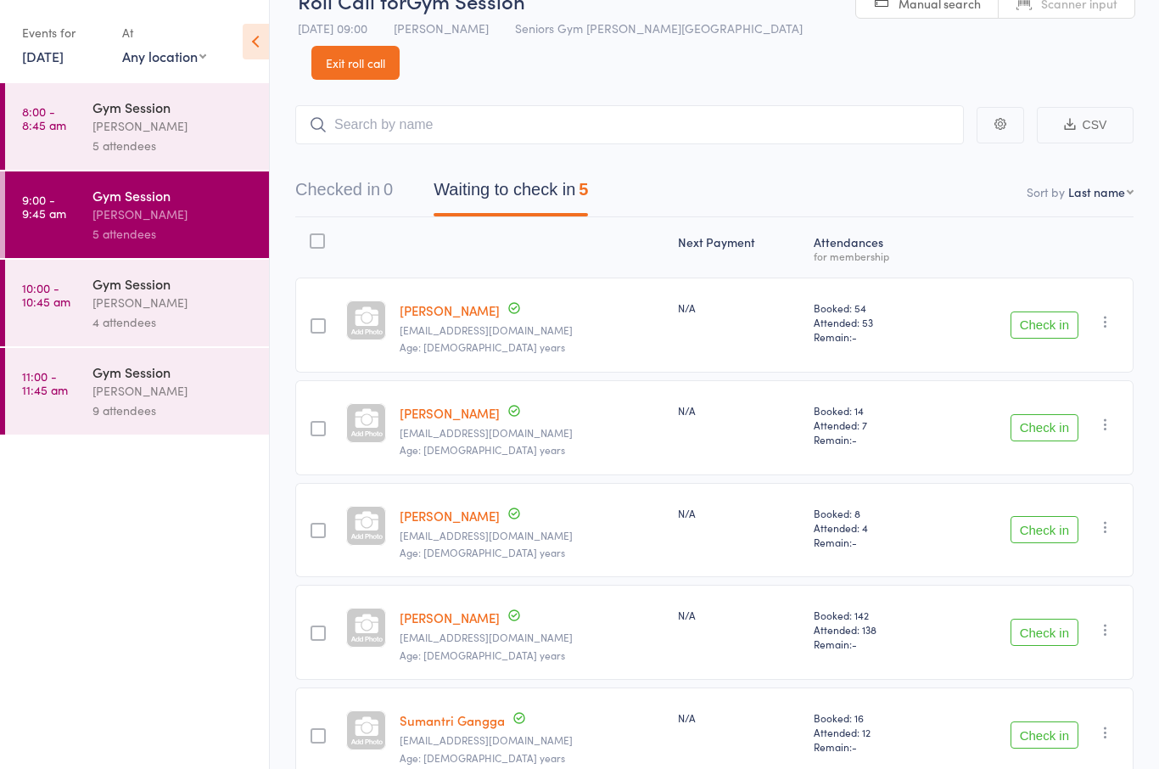 The width and height of the screenshot is (1159, 769). I want to click on div: 9 attendees, so click(173, 410).